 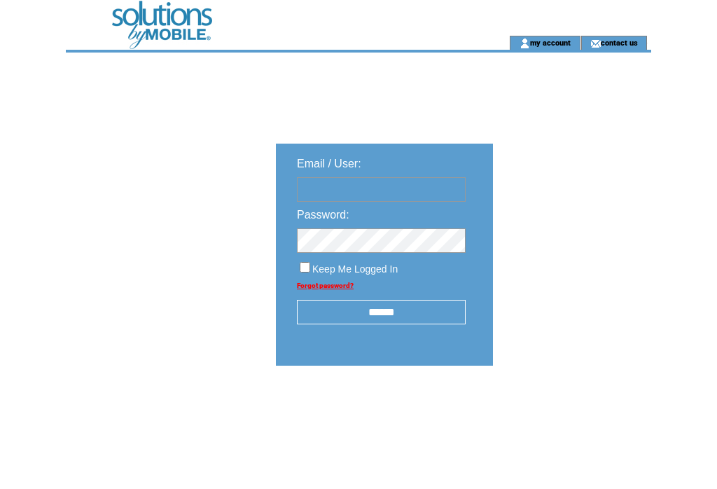 What do you see at coordinates (569, 409) in the screenshot?
I see `img: transparent.png;jsessionid=559C21869D96B8BABC6A350AA8CEA379` at bounding box center [569, 409].